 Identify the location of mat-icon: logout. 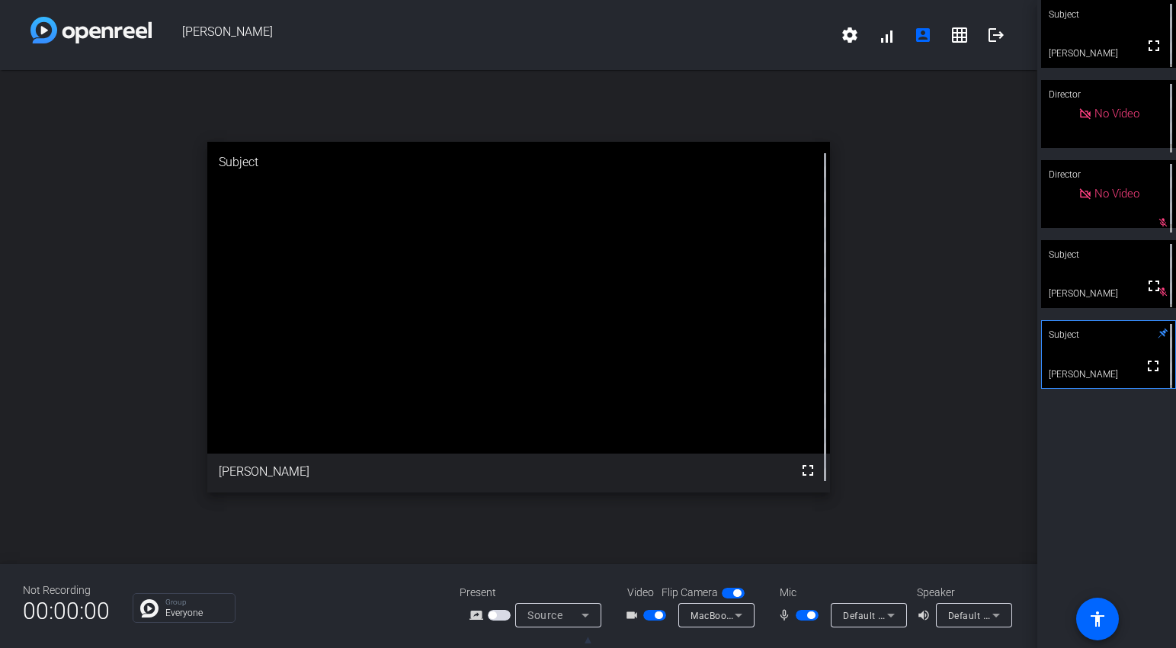
(996, 35).